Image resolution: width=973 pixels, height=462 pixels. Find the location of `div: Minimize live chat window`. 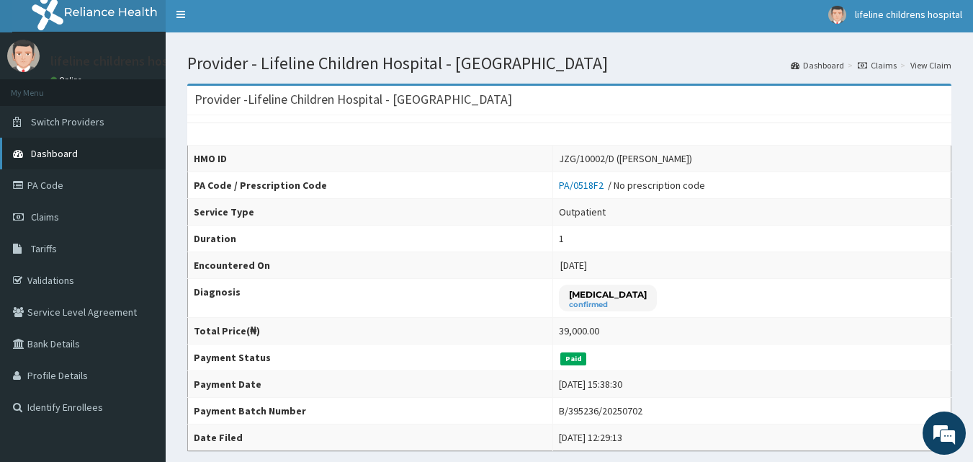

div: Minimize live chat window is located at coordinates (253, 24).